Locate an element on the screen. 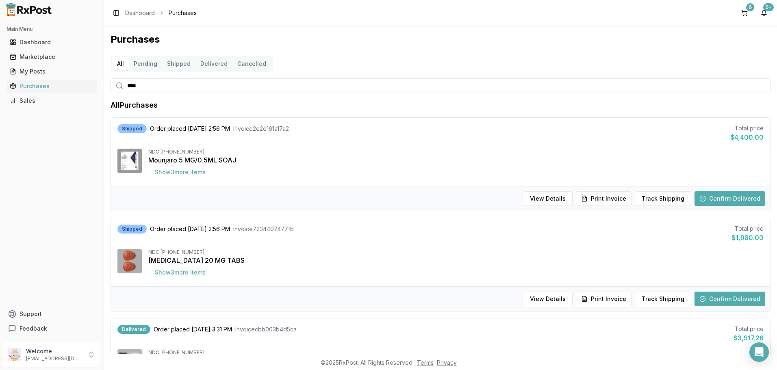 The width and height of the screenshot is (777, 370). a: All is located at coordinates (120, 64).